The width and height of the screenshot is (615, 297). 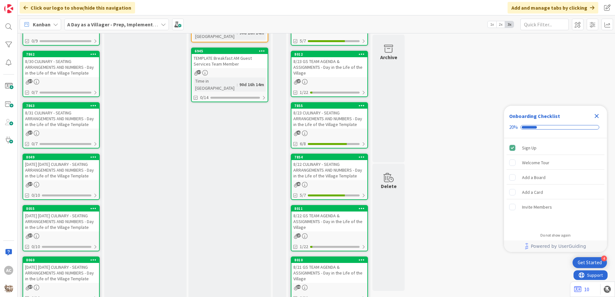 What do you see at coordinates (299, 287) in the screenshot?
I see `span: 30` at bounding box center [299, 287].